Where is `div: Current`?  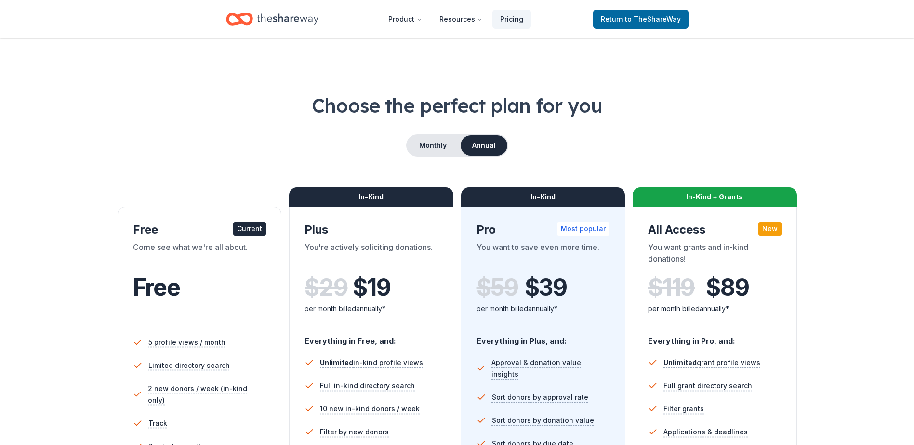
div: Current is located at coordinates (250, 229).